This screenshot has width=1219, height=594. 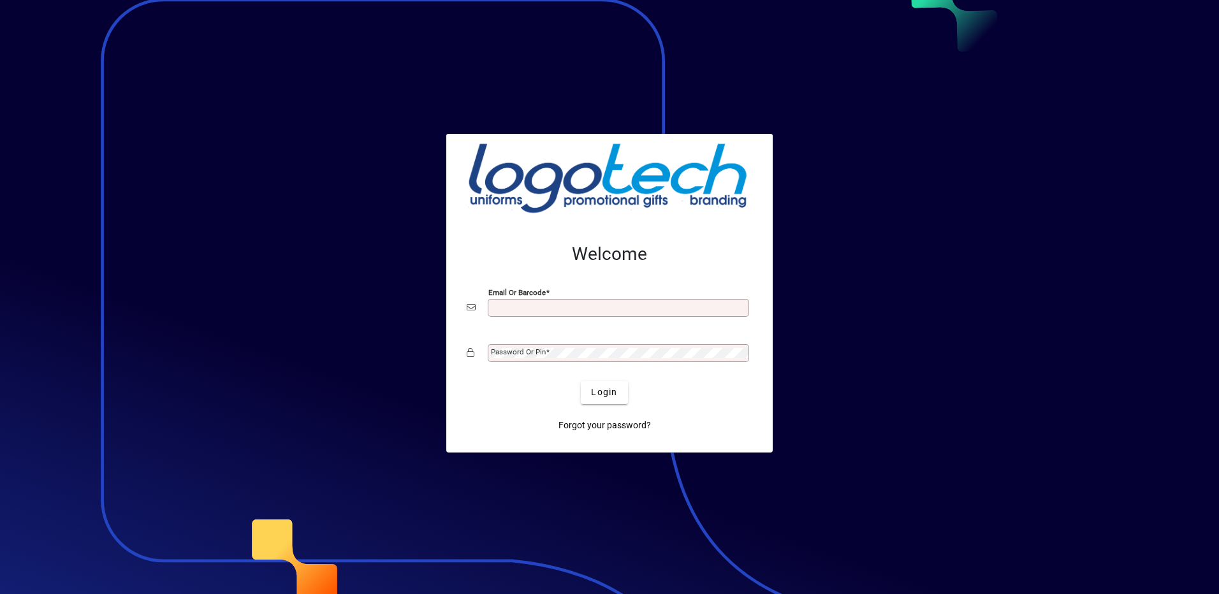 I want to click on mat-label: Email or Barcode, so click(x=517, y=292).